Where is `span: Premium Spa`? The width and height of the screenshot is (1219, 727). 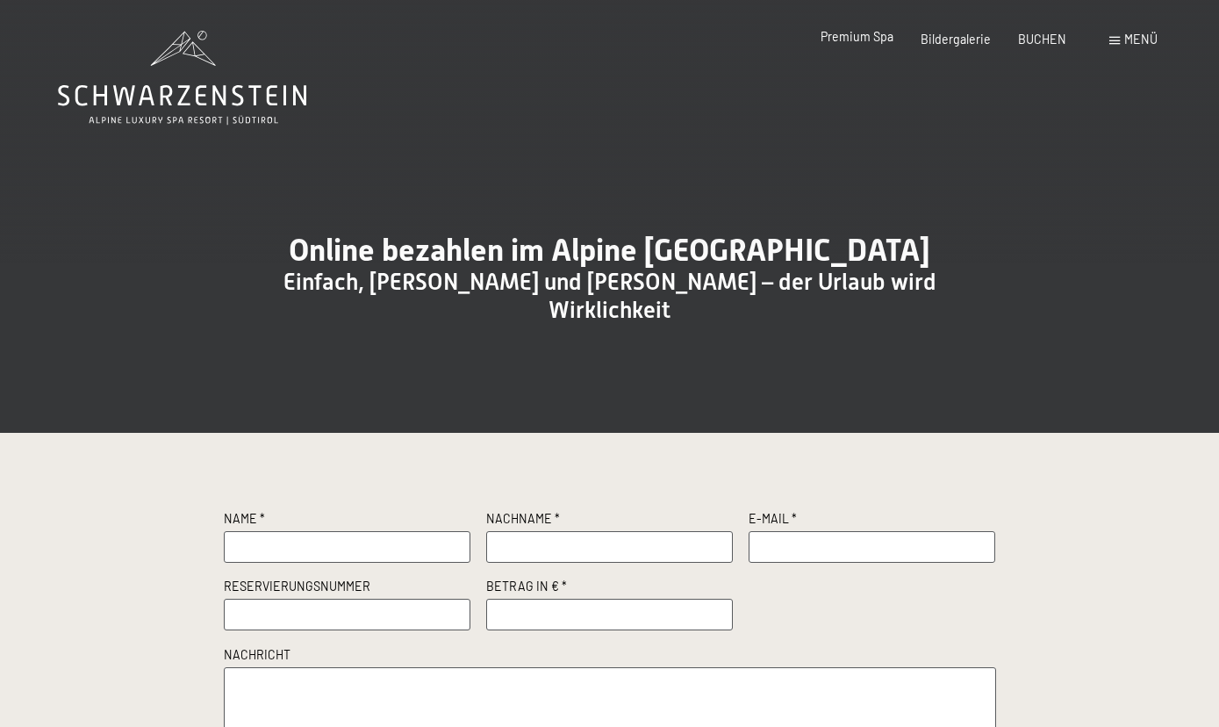
span: Premium Spa is located at coordinates (857, 36).